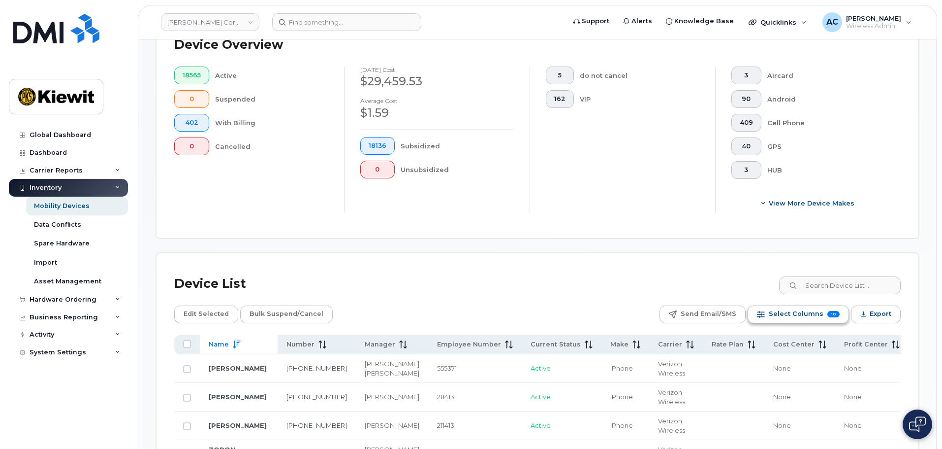  I want to click on a: Knowledge Base, so click(700, 21).